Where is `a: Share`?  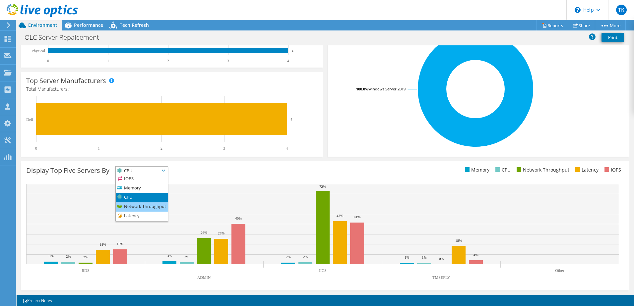 a: Share is located at coordinates (581, 25).